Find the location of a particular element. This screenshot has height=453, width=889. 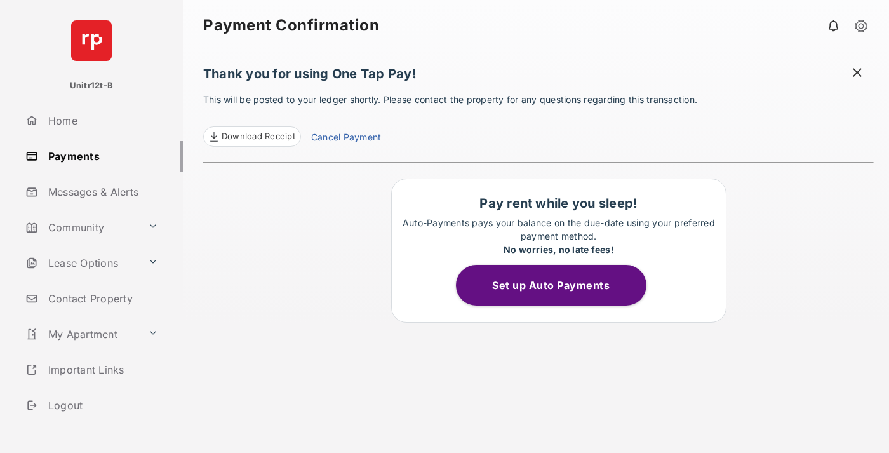

h1: Thank you for using One Tap Pay! is located at coordinates (539, 77).